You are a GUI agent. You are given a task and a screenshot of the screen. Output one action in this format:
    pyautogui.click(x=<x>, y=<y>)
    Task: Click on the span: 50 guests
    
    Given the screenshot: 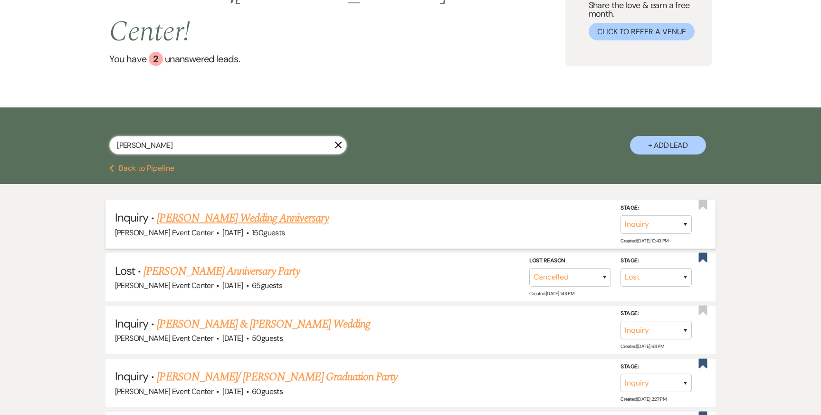 What is the action you would take?
    pyautogui.click(x=267, y=338)
    